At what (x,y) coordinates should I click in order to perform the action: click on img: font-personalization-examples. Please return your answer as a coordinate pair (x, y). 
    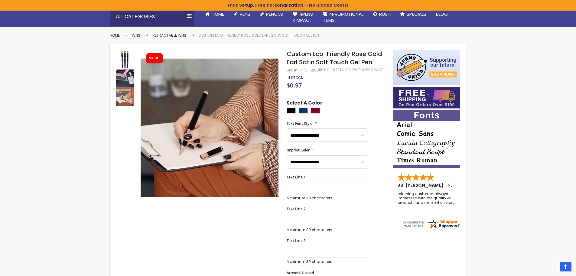
    Looking at the image, I should click on (427, 139).